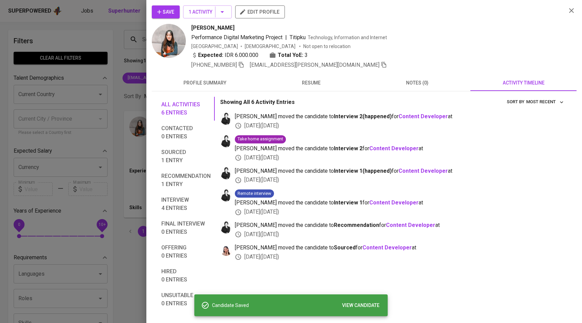 This screenshot has width=582, height=323. I want to click on span: Performance Digital Marketing Project, so click(237, 37).